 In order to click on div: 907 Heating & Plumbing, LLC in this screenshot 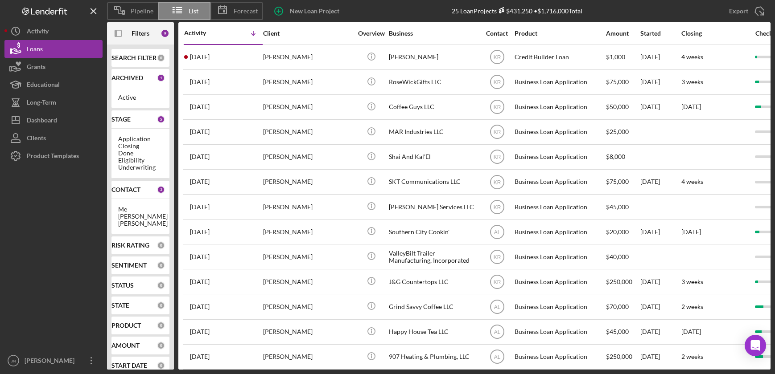, I will do `click(433, 357)`.